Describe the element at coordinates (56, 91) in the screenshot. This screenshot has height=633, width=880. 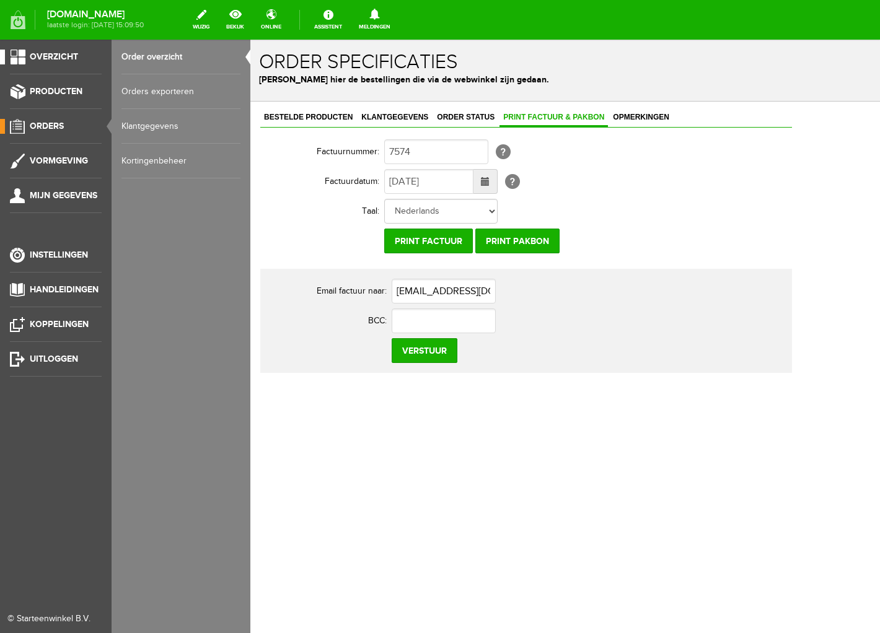
I see `span: Producten` at that location.